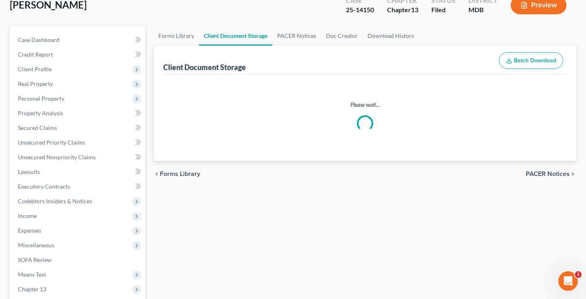  I want to click on a: Unsecured Nonpriority Claims, so click(78, 157).